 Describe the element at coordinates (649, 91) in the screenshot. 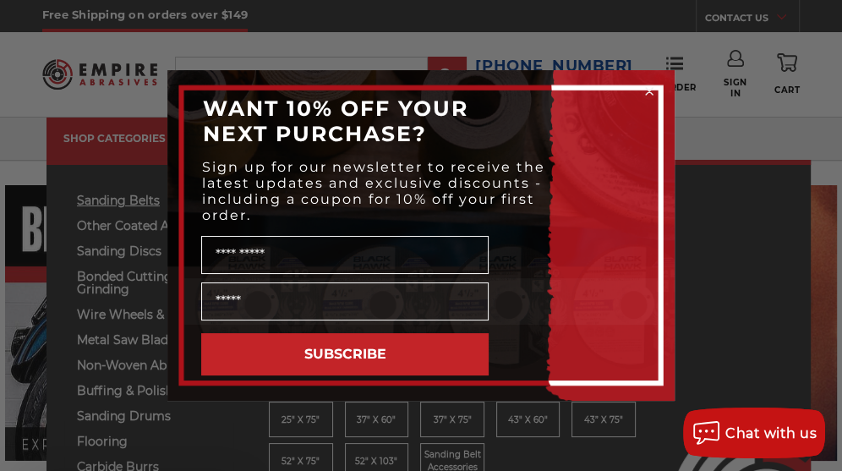

I see `button: Close dialog` at that location.